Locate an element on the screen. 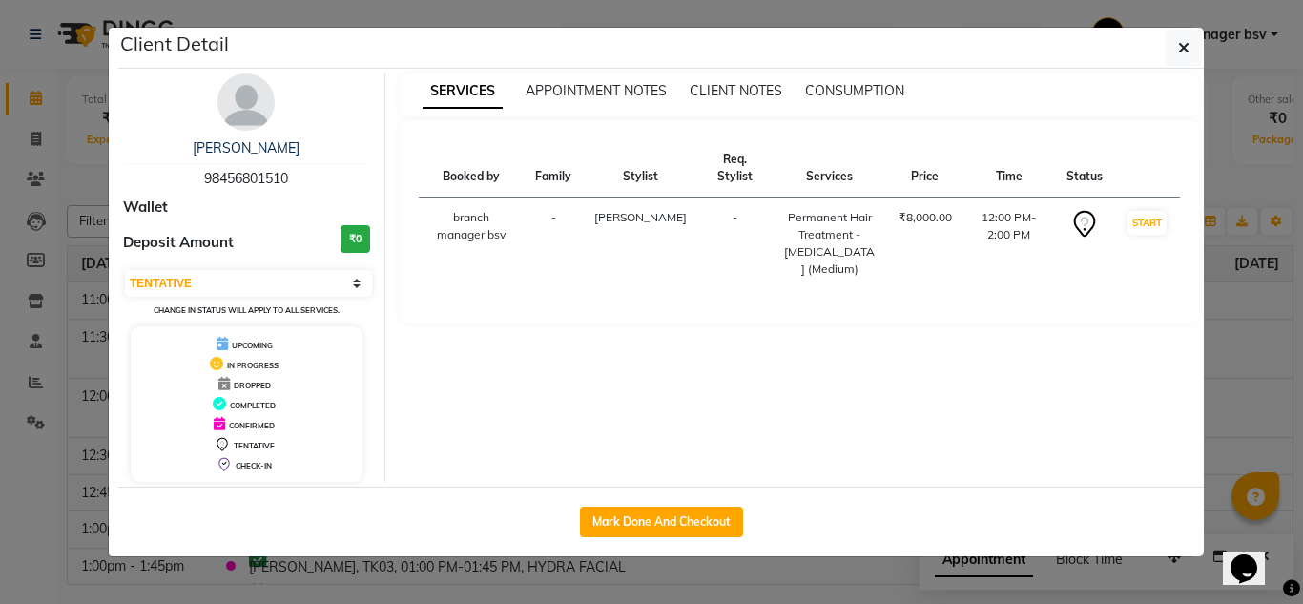  th: Status is located at coordinates (1085, 168).